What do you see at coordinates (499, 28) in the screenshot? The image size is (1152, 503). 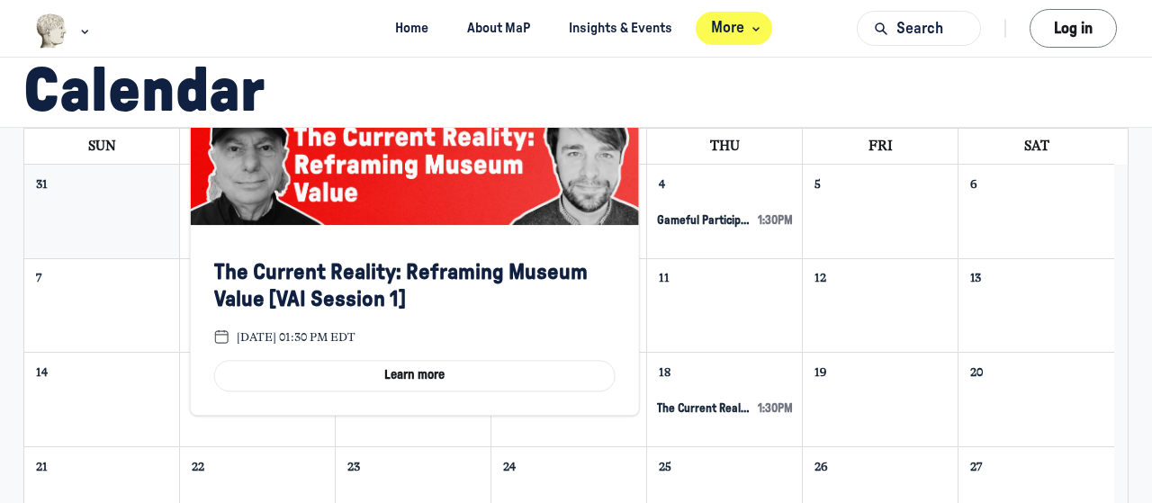 I see `a: About MaP` at bounding box center [499, 28].